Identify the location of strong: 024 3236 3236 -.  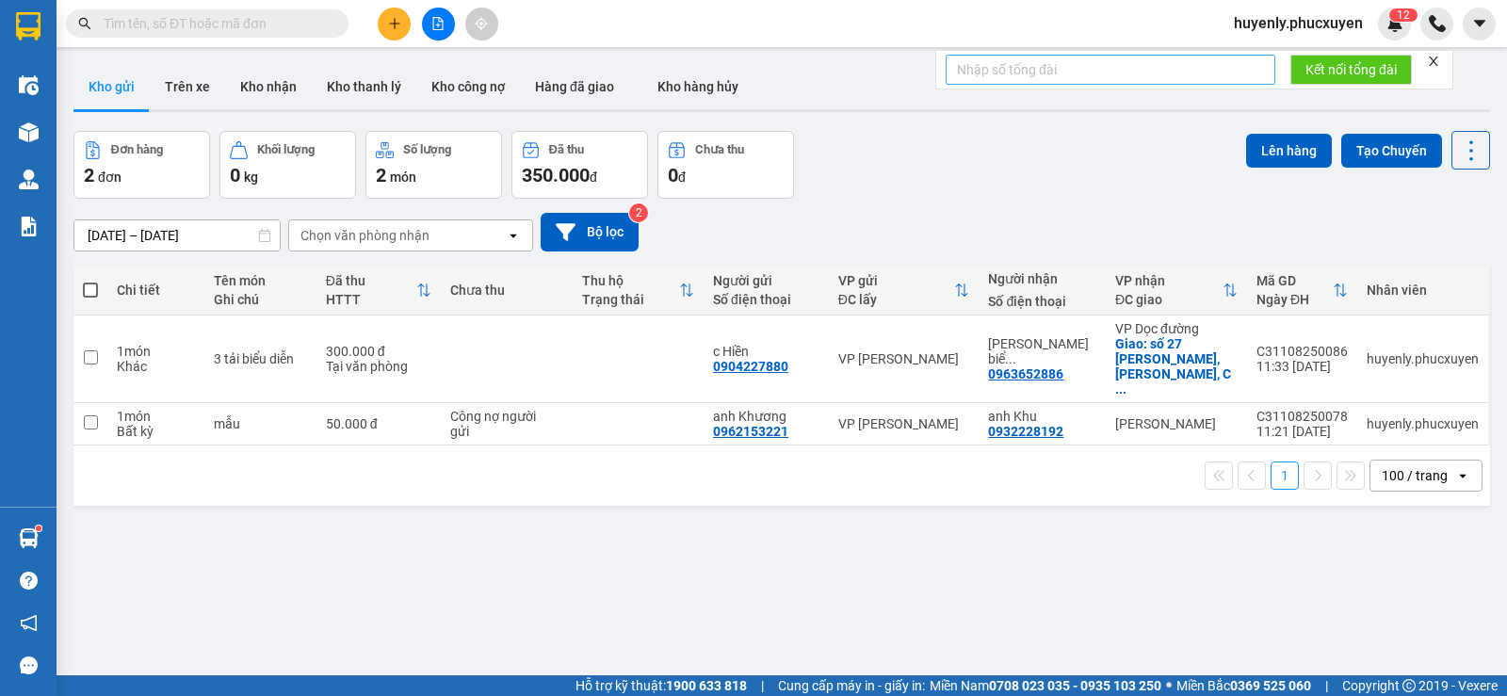
(135, 88).